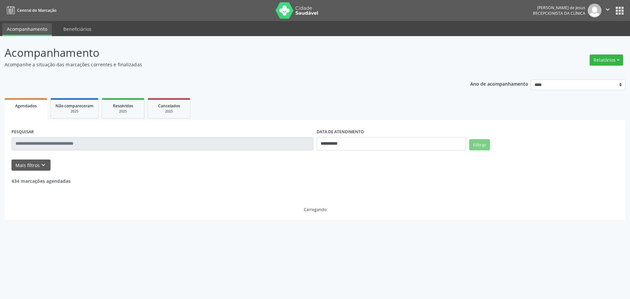  I want to click on a: Central de Marcação, so click(31, 10).